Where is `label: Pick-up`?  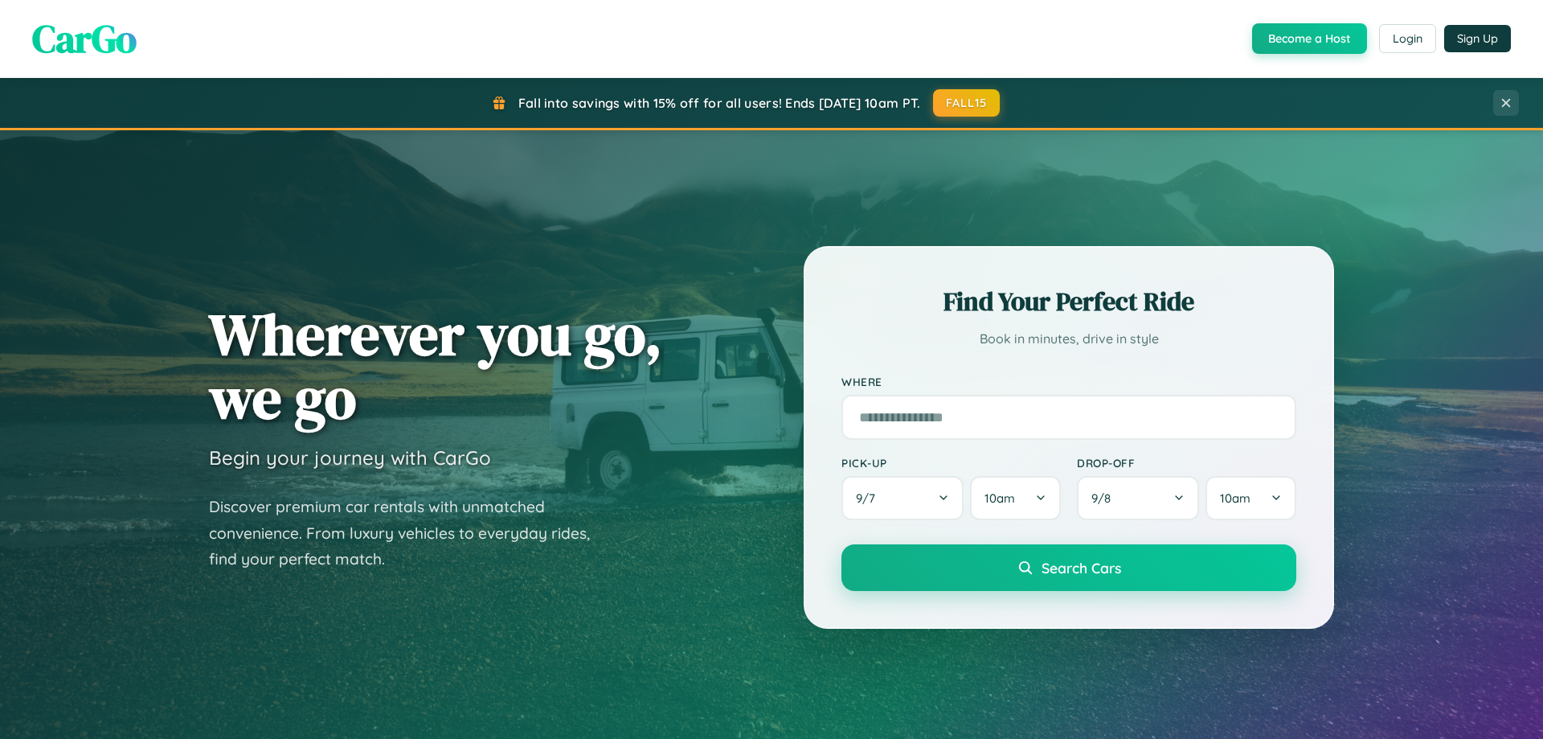
label: Pick-up is located at coordinates (951, 462).